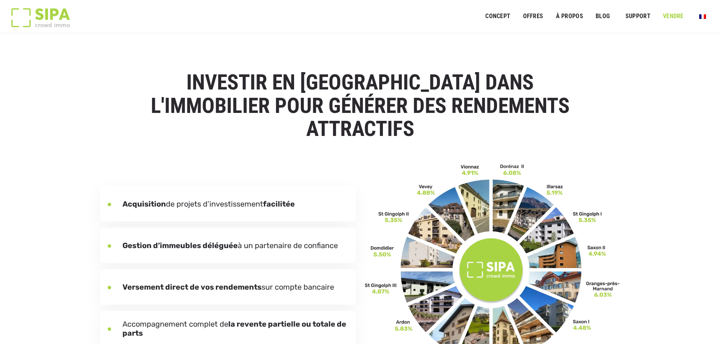 This screenshot has height=344, width=720. Describe the element at coordinates (702, 16) in the screenshot. I see `a: Passer à` at that location.